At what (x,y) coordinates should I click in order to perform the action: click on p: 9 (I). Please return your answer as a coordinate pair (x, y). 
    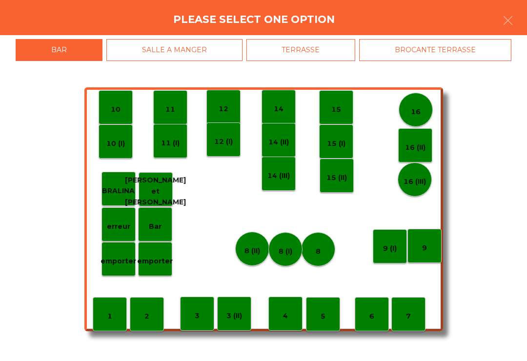
    Looking at the image, I should click on (390, 249).